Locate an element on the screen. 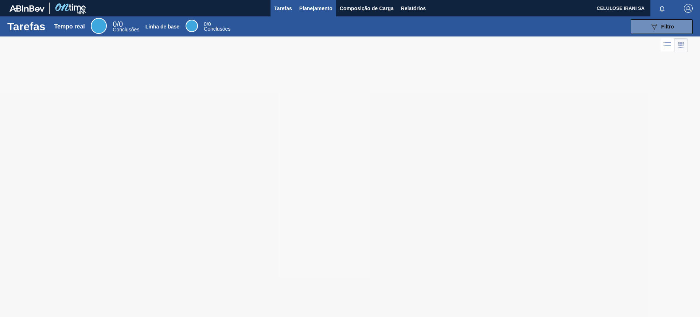 This screenshot has width=700, height=317. font: Planejamento is located at coordinates (316, 8).